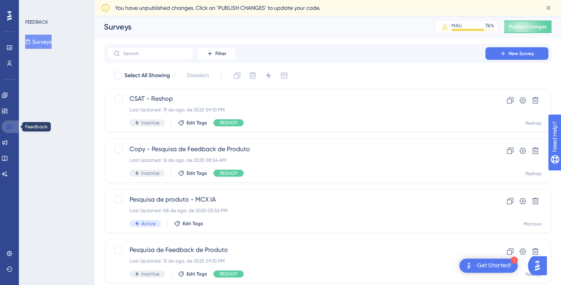 The height and width of the screenshot is (285, 561). I want to click on button: Surveys, so click(38, 42).